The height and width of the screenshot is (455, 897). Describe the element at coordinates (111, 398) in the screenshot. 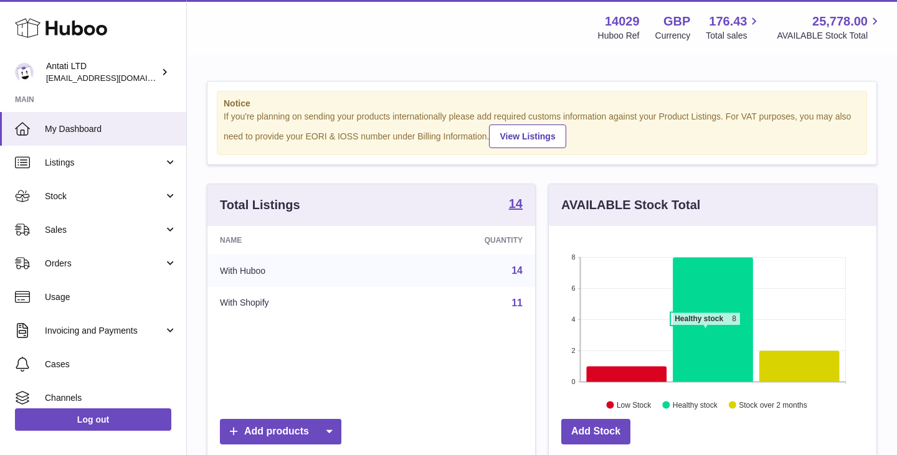

I see `span: Channels` at that location.